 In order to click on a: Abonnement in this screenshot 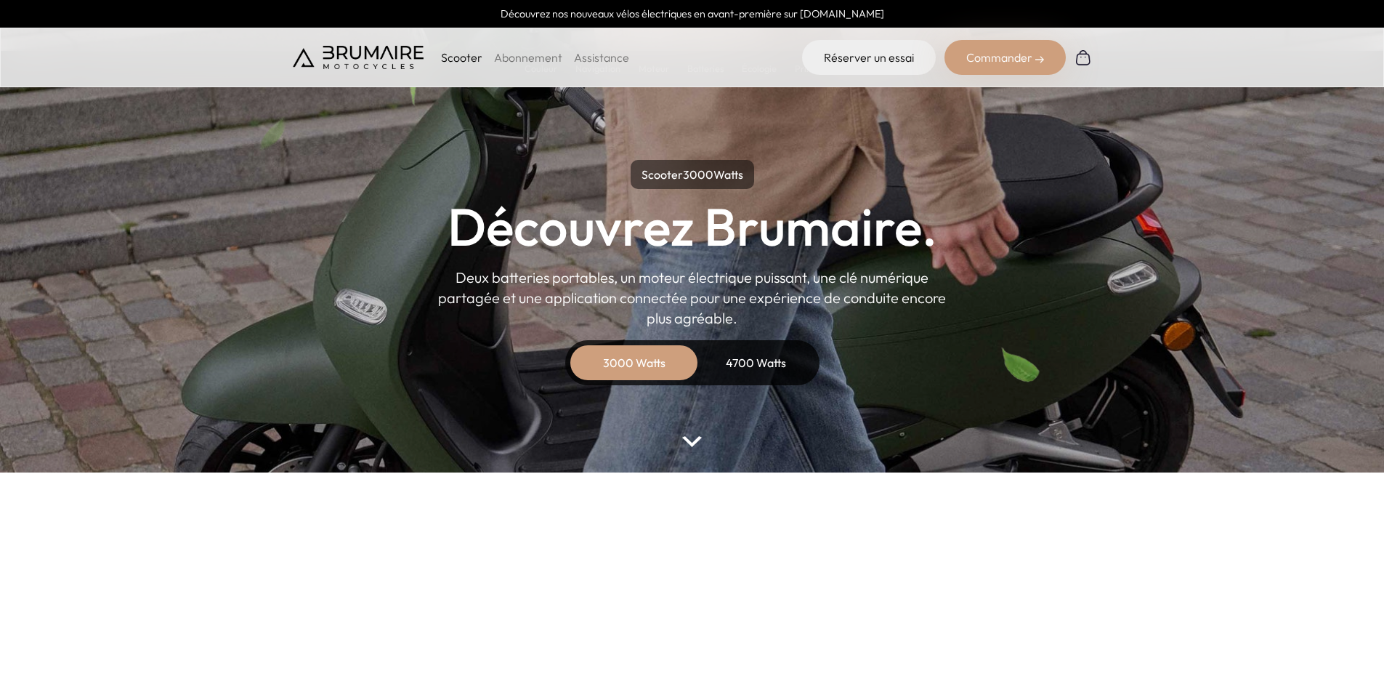, I will do `click(528, 57)`.